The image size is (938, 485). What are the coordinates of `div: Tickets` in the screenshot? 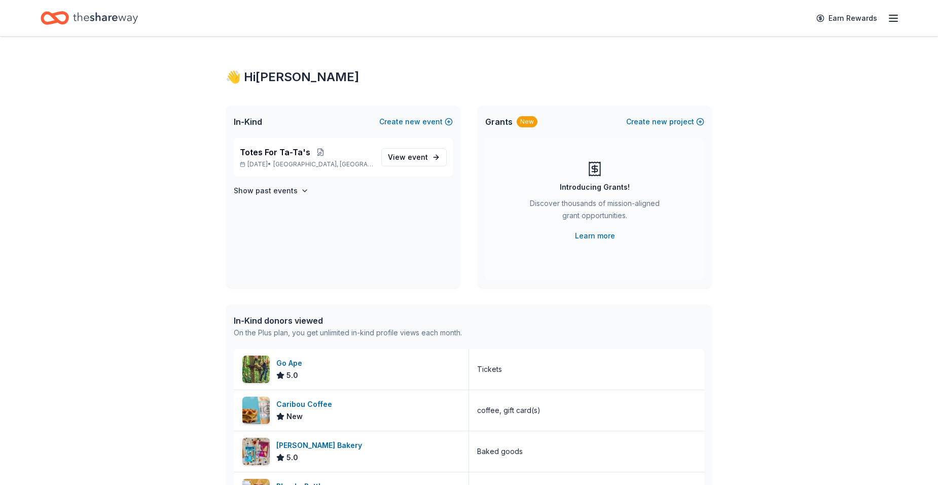 It's located at (489, 369).